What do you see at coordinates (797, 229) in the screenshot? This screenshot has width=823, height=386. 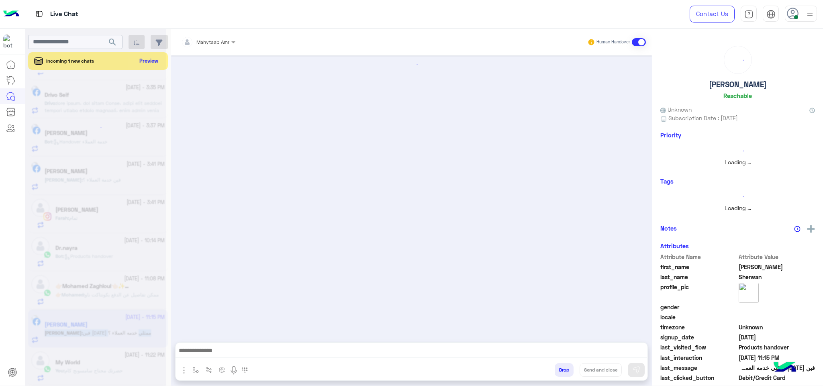 I see `img: notes` at bounding box center [797, 229].